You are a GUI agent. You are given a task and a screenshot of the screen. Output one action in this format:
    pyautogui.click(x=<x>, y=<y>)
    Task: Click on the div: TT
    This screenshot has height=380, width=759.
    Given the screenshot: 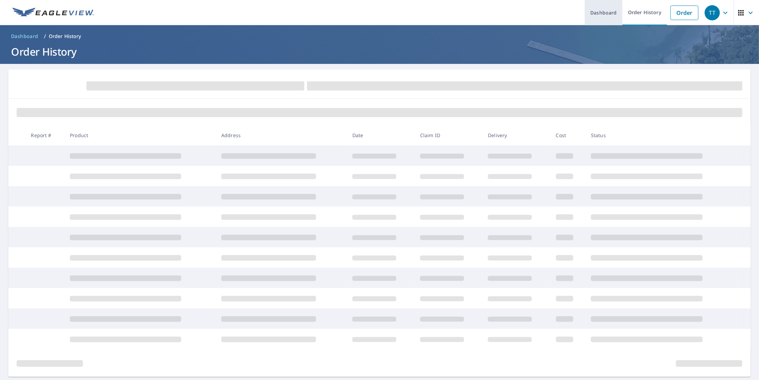 What is the action you would take?
    pyautogui.click(x=712, y=13)
    